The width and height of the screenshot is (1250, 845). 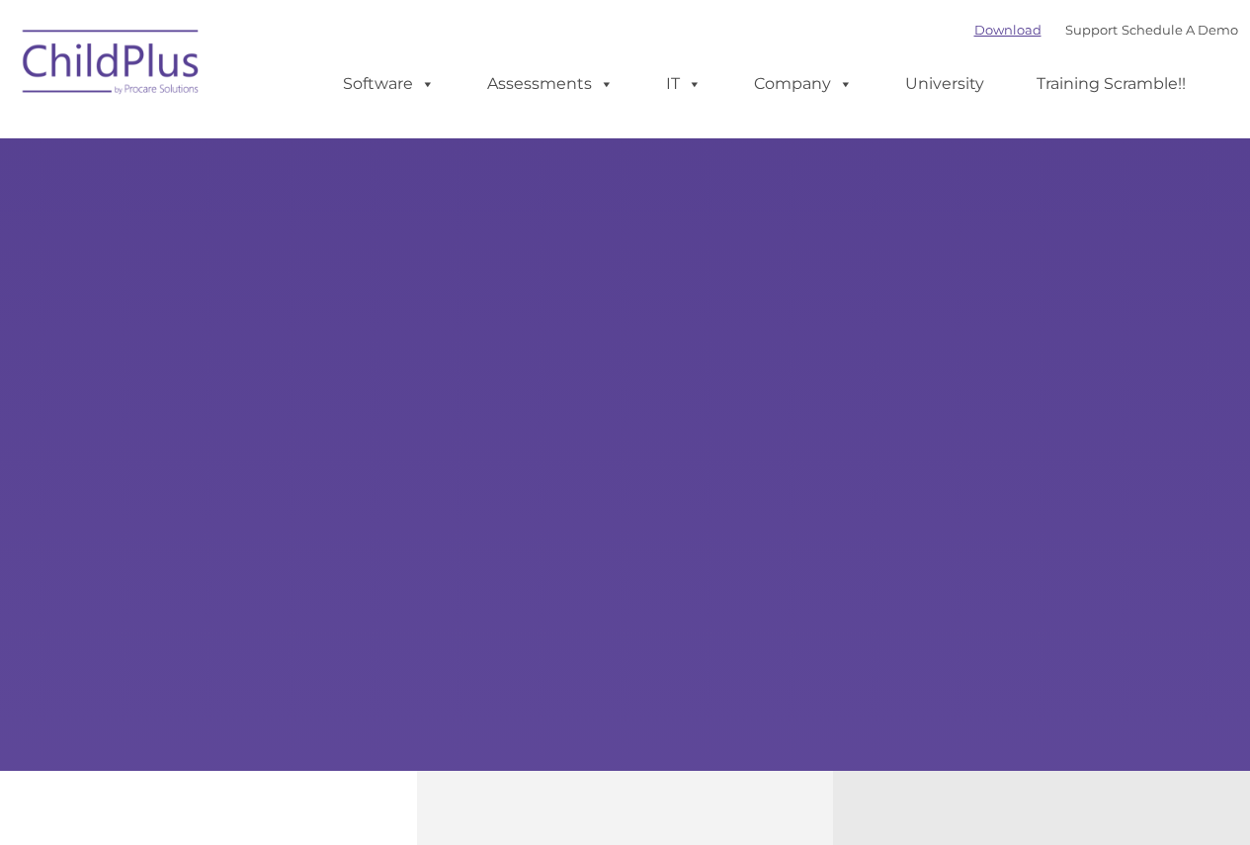 What do you see at coordinates (1008, 30) in the screenshot?
I see `a: Download` at bounding box center [1008, 30].